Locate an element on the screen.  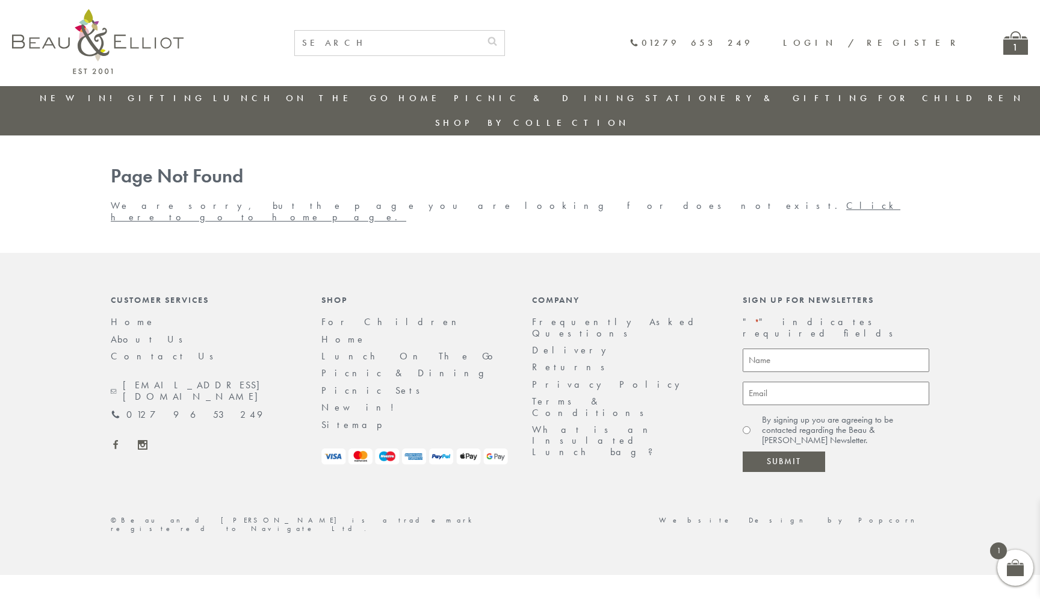
input: Name is located at coordinates (836, 360).